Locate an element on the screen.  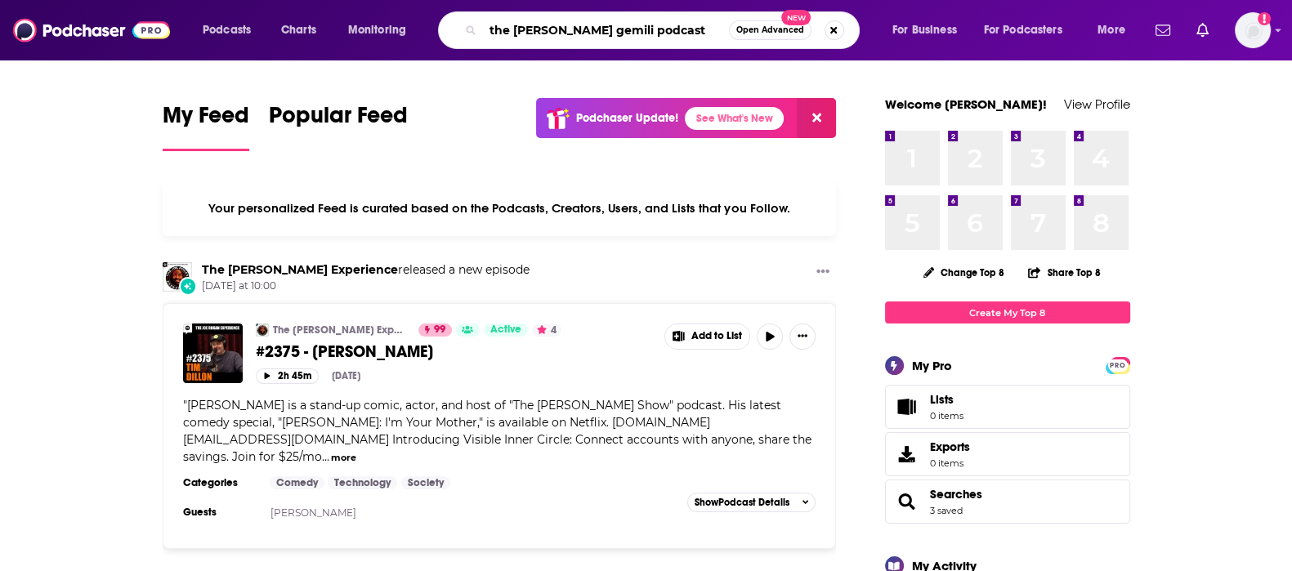
button: Share Top 8 is located at coordinates (1064, 272).